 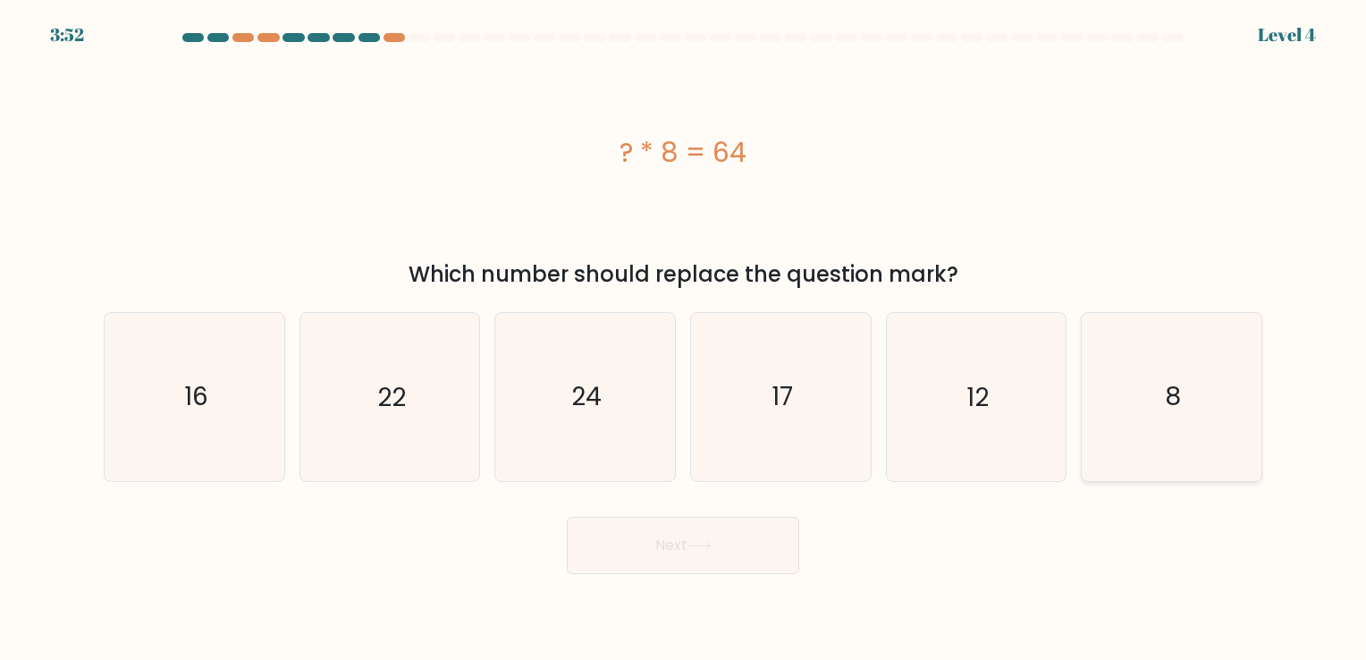 I want to click on text: 16, so click(x=196, y=397).